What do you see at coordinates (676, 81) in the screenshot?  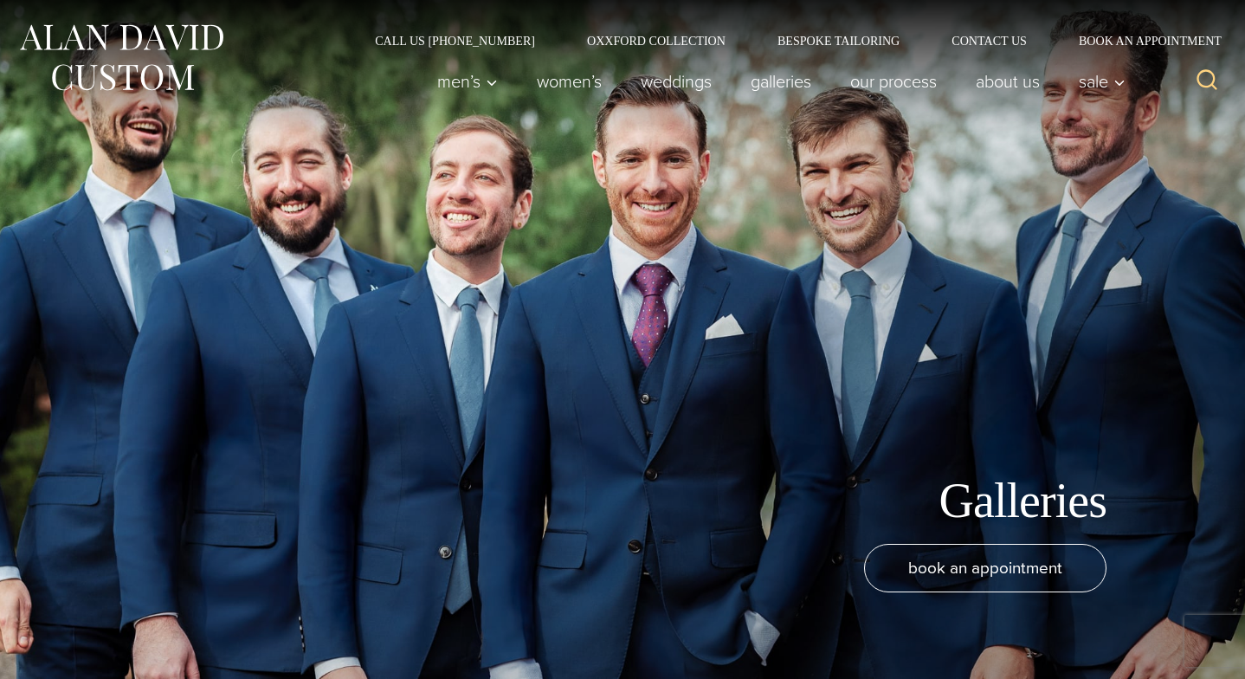 I see `a: weddings` at bounding box center [676, 81].